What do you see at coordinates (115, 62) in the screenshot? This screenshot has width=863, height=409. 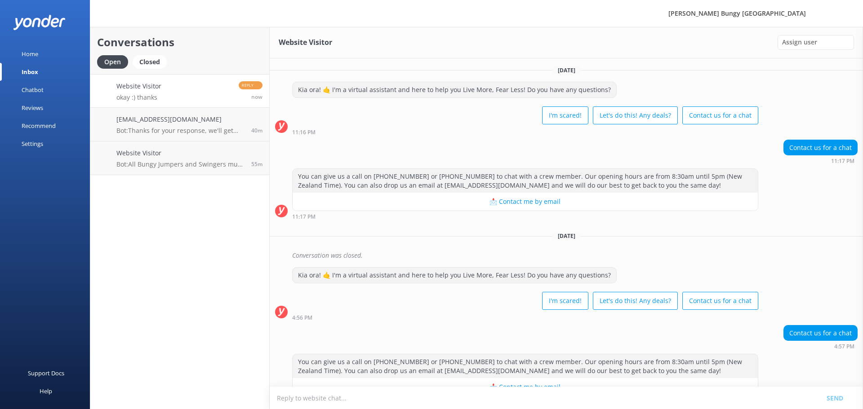 I see `a: Open` at bounding box center [115, 62].